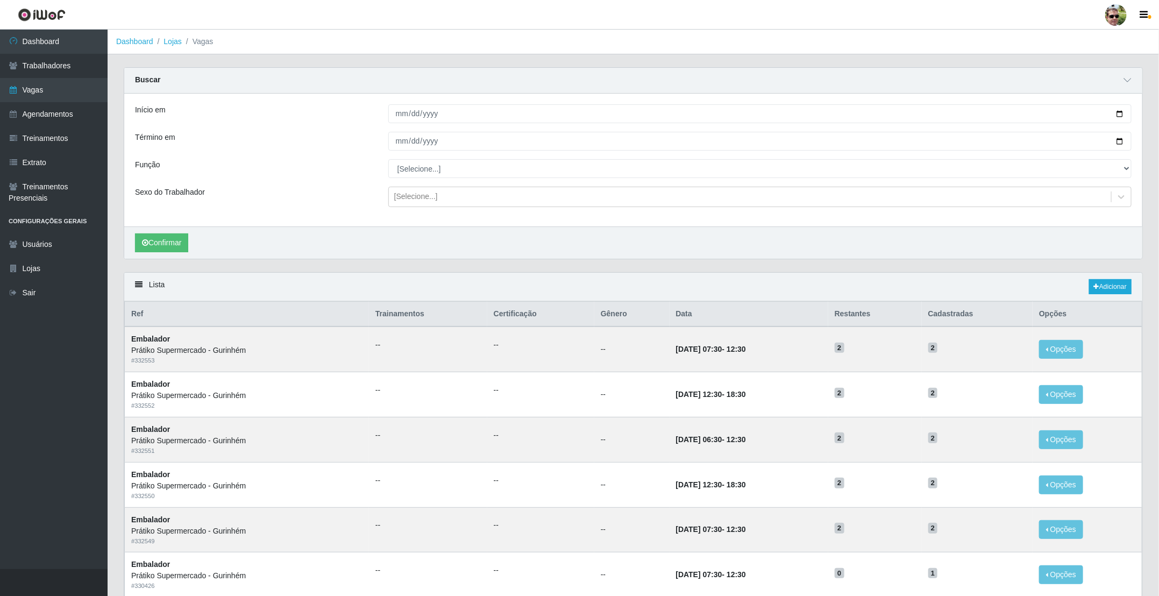 This screenshot has height=596, width=1159. I want to click on div: # 332553, so click(247, 360).